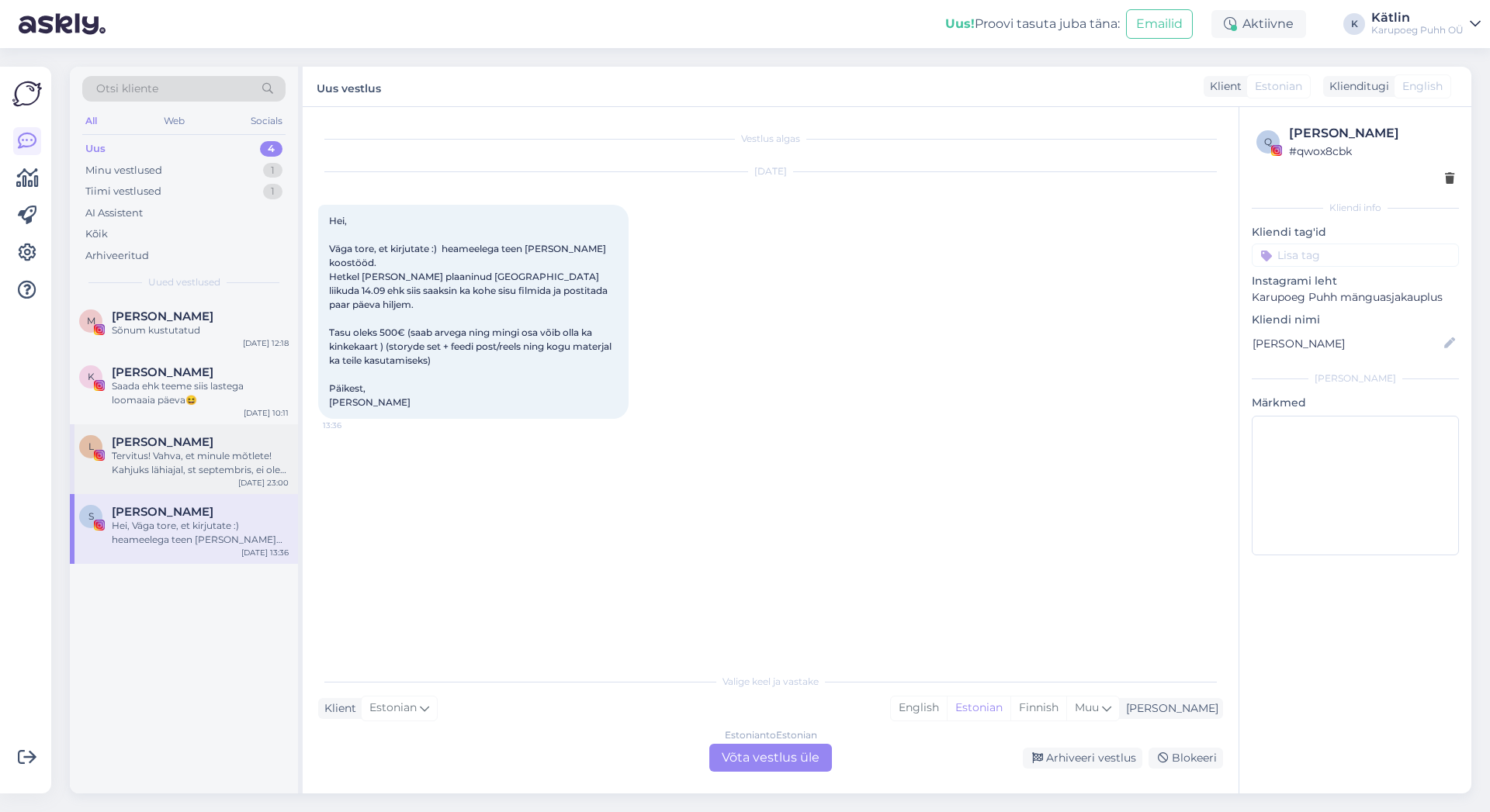 Image resolution: width=1490 pixels, height=812 pixels. What do you see at coordinates (1425, 24) in the screenshot?
I see `a: KätlinKarupoeg Puhh OÜ` at bounding box center [1425, 24].